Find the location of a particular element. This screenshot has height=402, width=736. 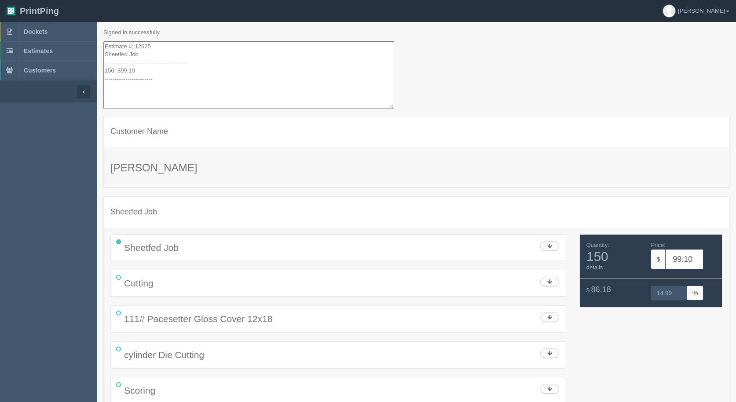

textarea: Estimate #: 12625 Sheetfed Job ------------------------------------------- 150: $99.10 ----------... is located at coordinates (248, 75).